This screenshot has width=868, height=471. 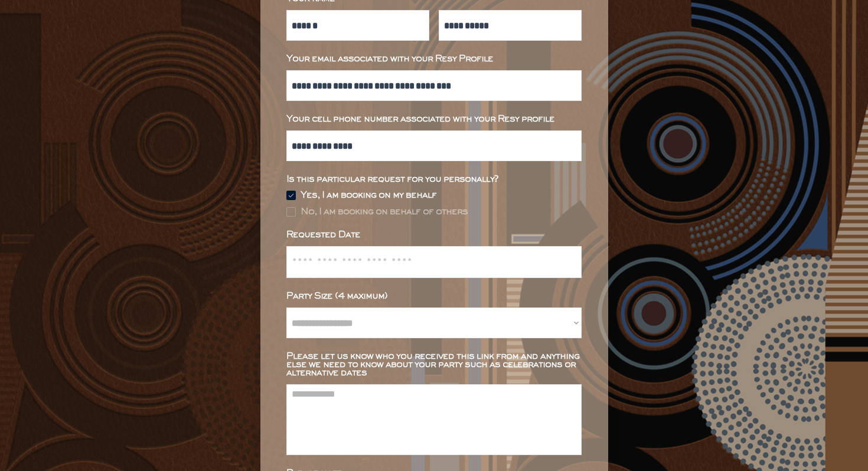 I want to click on div: Is this particular request for you personally?, so click(x=434, y=180).